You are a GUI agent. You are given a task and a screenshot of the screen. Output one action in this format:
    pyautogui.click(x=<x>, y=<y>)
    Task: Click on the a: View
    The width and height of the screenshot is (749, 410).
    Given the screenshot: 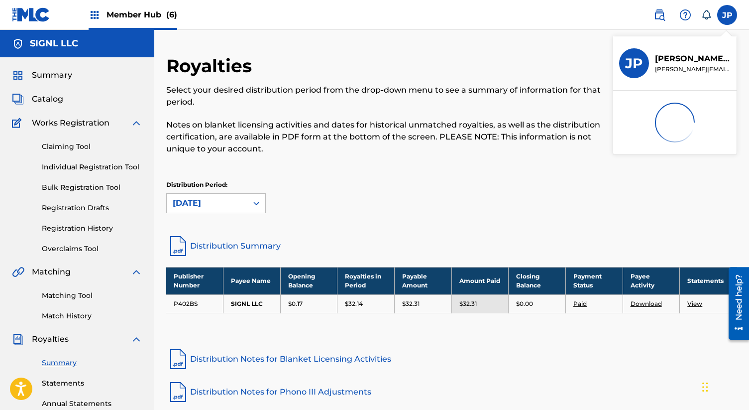 What is the action you would take?
    pyautogui.click(x=695, y=303)
    